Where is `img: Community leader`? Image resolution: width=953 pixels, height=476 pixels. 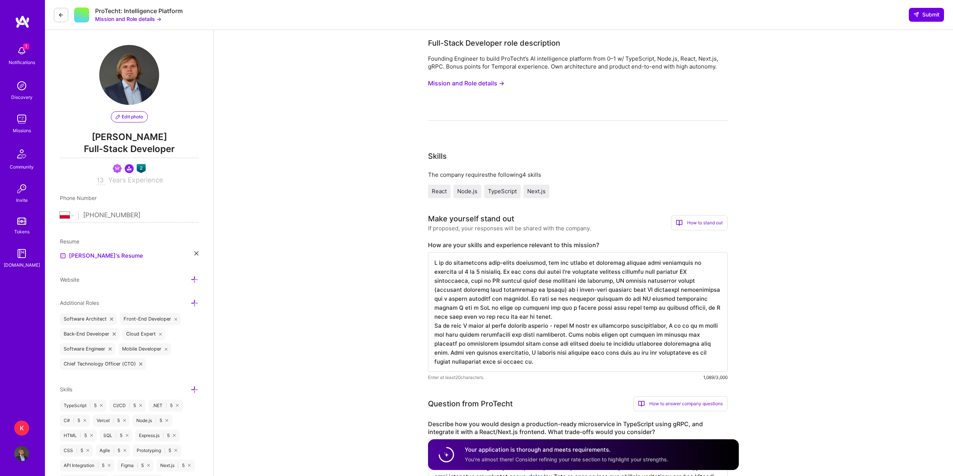 img: Community leader is located at coordinates (129, 169).